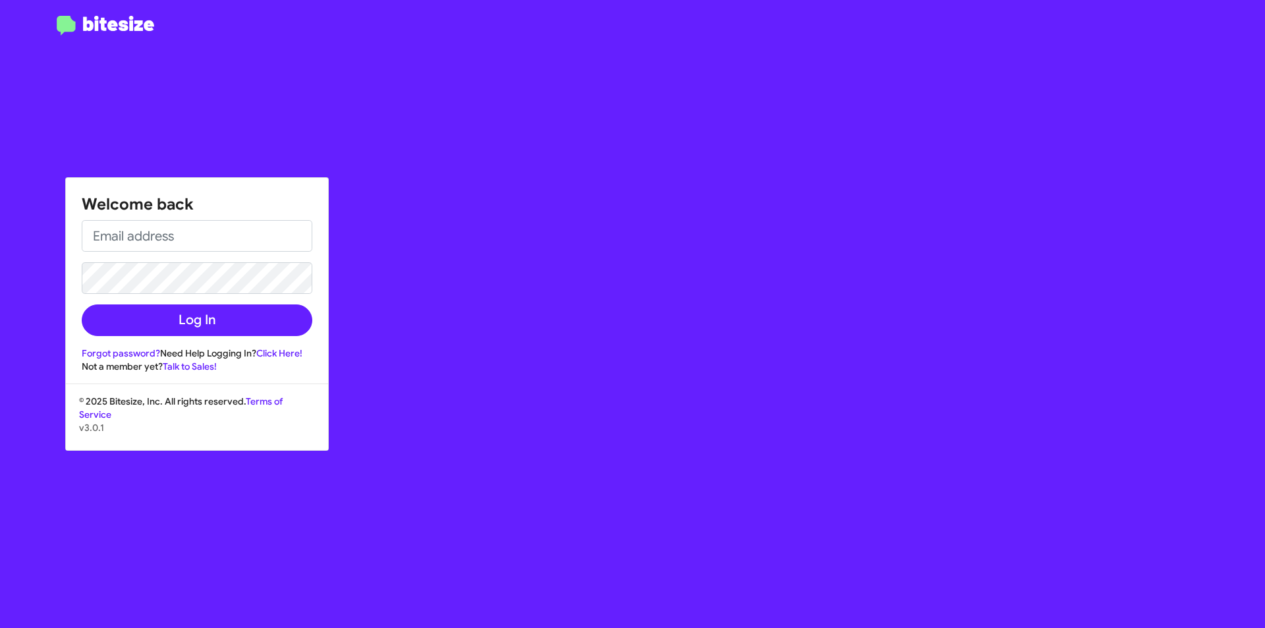 This screenshot has height=628, width=1265. Describe the element at coordinates (197, 236) in the screenshot. I see `input: Email address` at that location.